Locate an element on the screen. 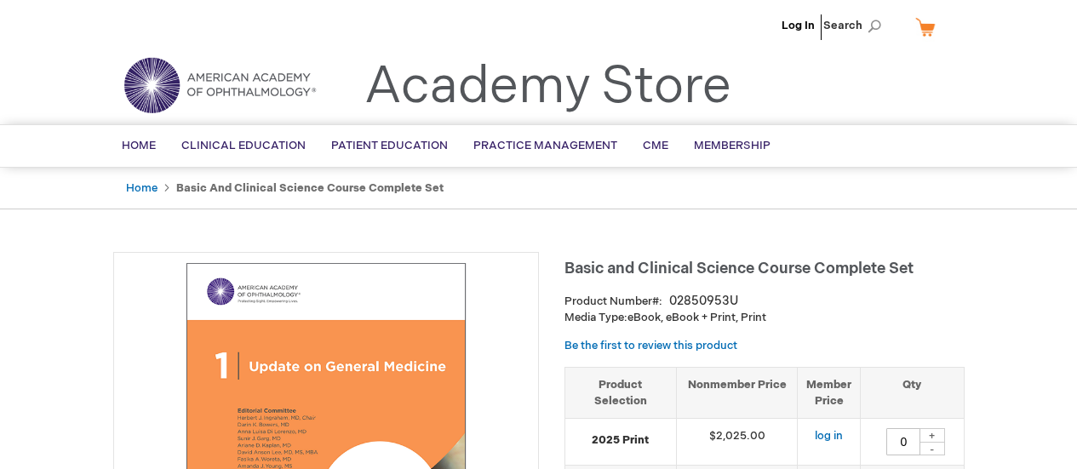 The width and height of the screenshot is (1077, 469). td: $2,025.00 is located at coordinates (736, 442).